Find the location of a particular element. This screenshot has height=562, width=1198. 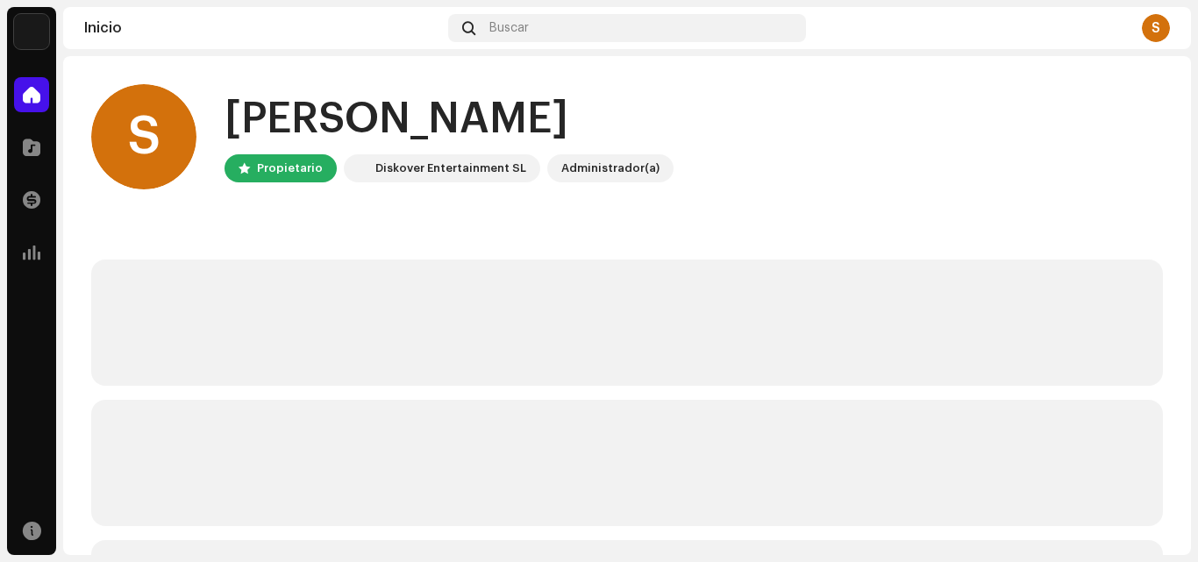

div: Administrador(a) is located at coordinates (610, 168).